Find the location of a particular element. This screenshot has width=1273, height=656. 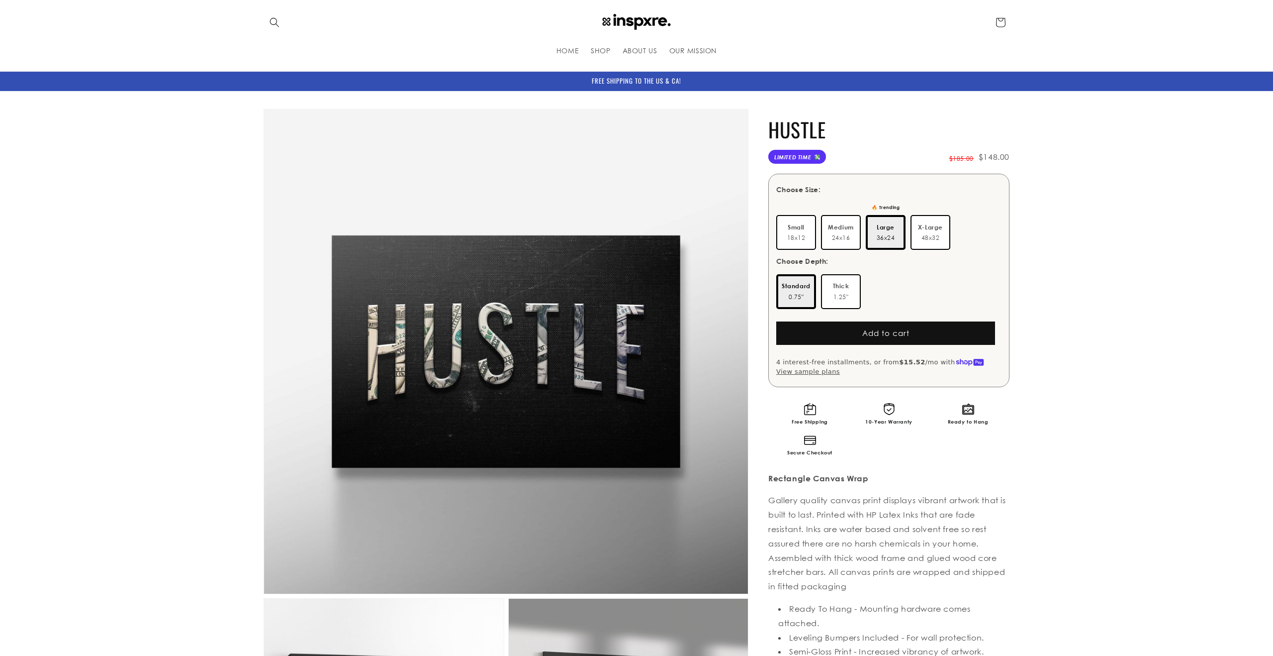

div: 🔥 Trending is located at coordinates (886, 207).